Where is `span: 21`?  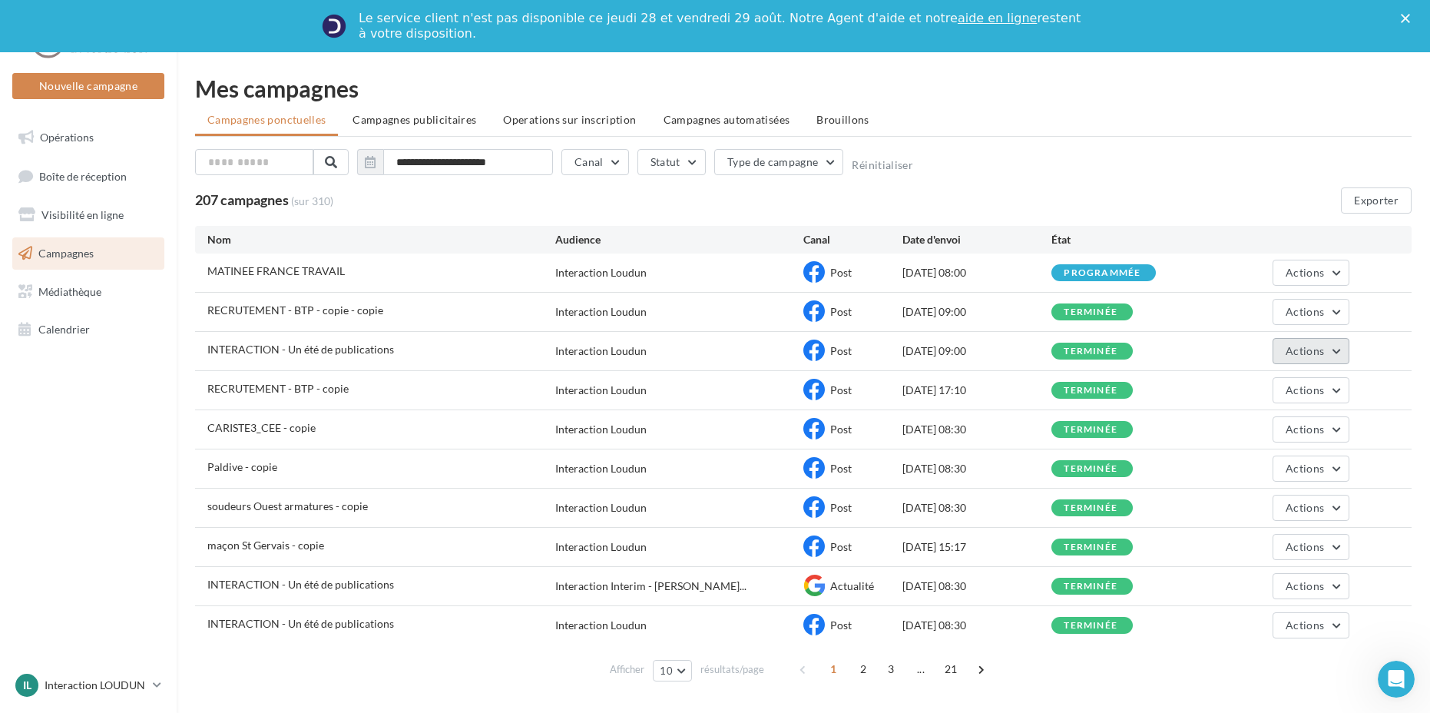 span: 21 is located at coordinates (951, 669).